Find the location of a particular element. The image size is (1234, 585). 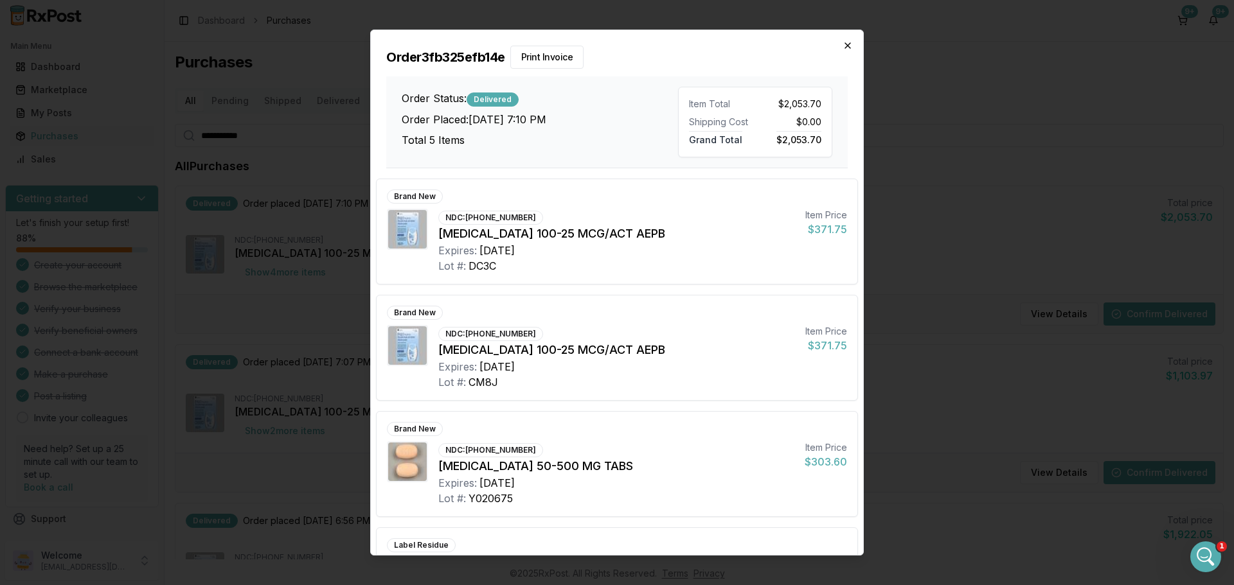

div: DC3C is located at coordinates (482, 266).